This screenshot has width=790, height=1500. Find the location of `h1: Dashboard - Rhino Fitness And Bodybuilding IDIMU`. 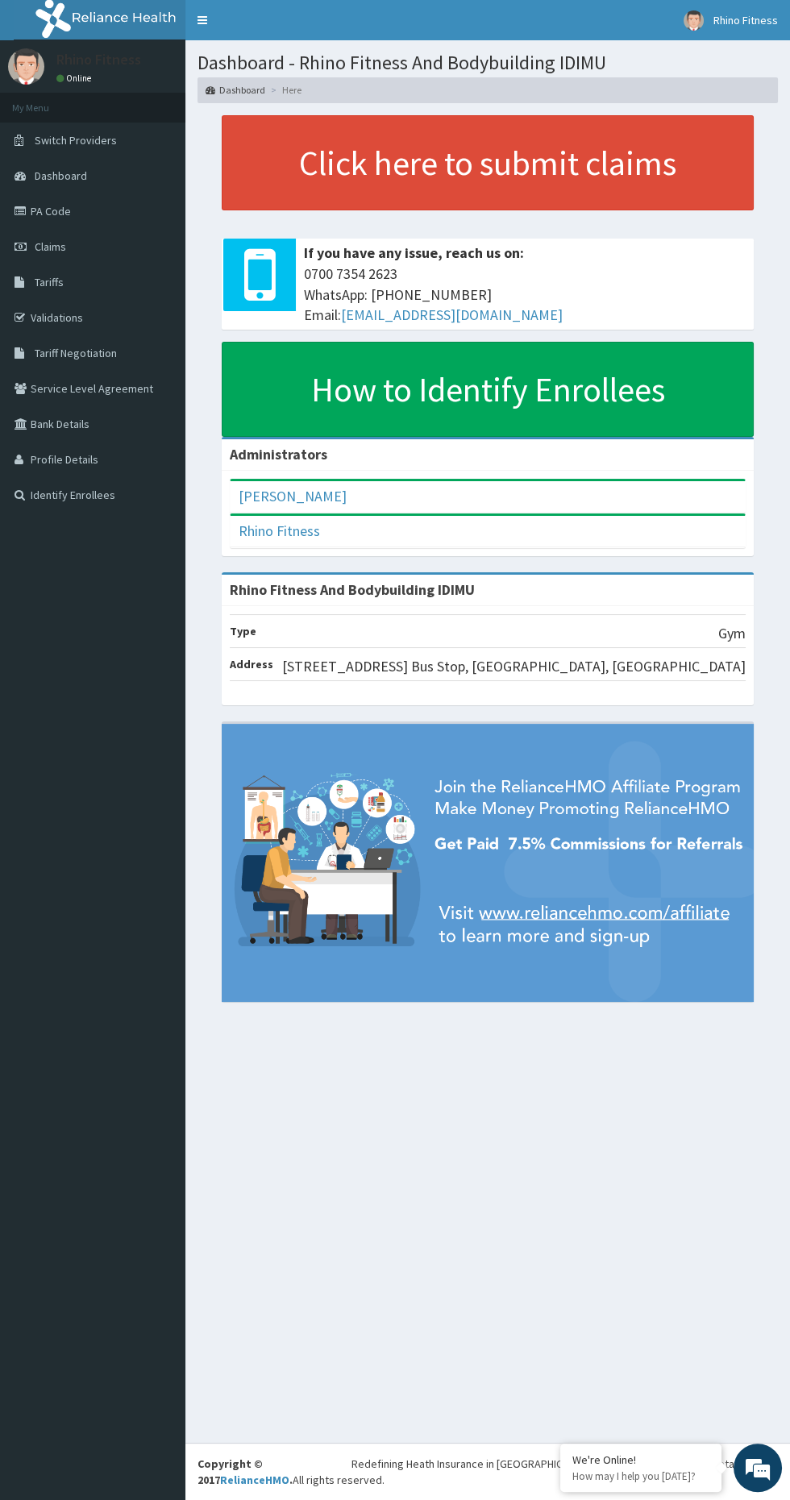

h1: Dashboard - Rhino Fitness And Bodybuilding IDIMU is located at coordinates (488, 63).